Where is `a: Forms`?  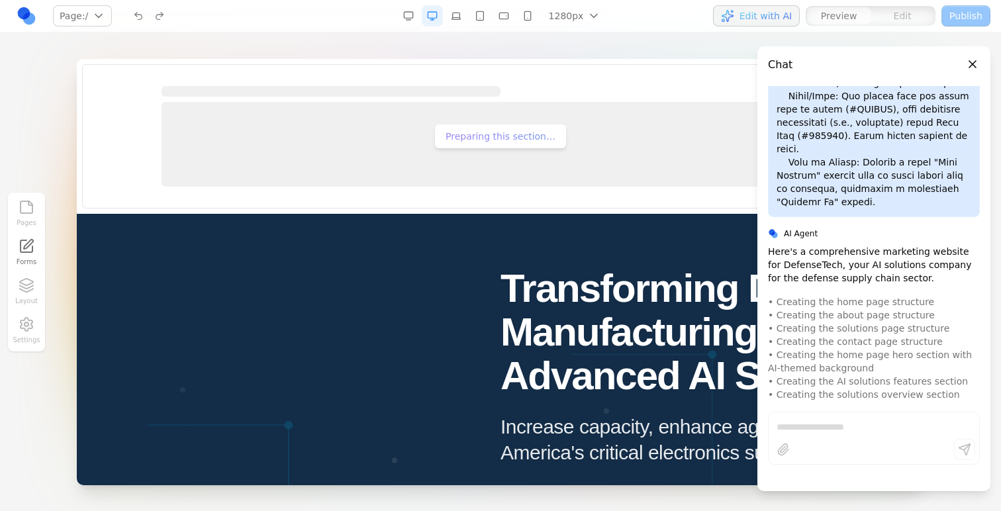 a: Forms is located at coordinates (26, 252).